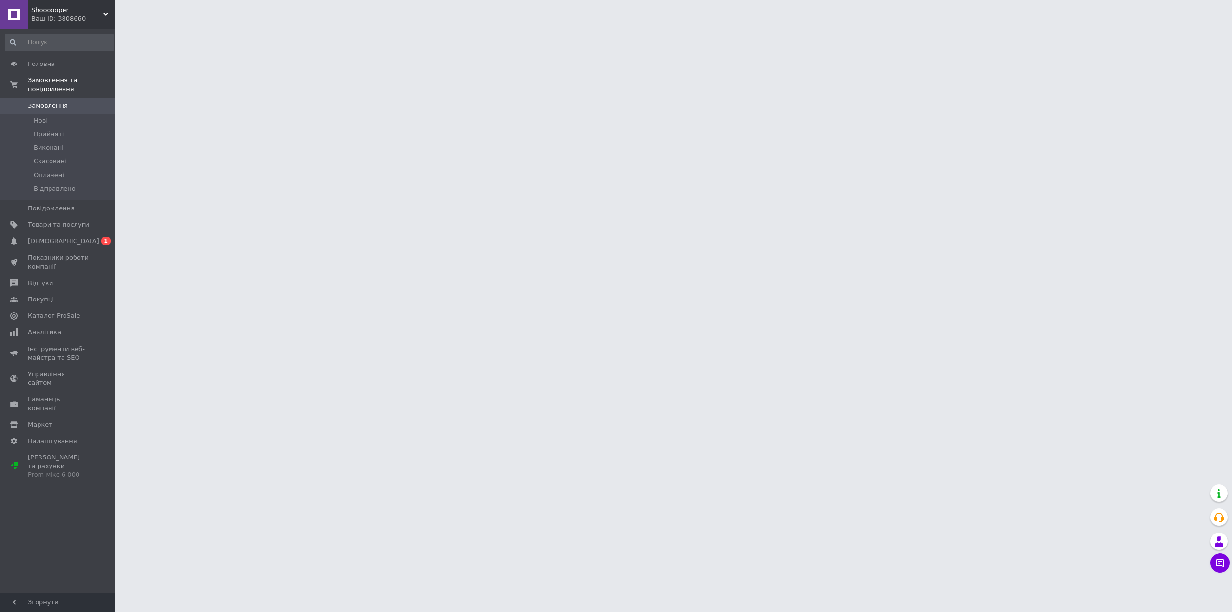 This screenshot has height=612, width=1232. I want to click on span: Маркет, so click(40, 424).